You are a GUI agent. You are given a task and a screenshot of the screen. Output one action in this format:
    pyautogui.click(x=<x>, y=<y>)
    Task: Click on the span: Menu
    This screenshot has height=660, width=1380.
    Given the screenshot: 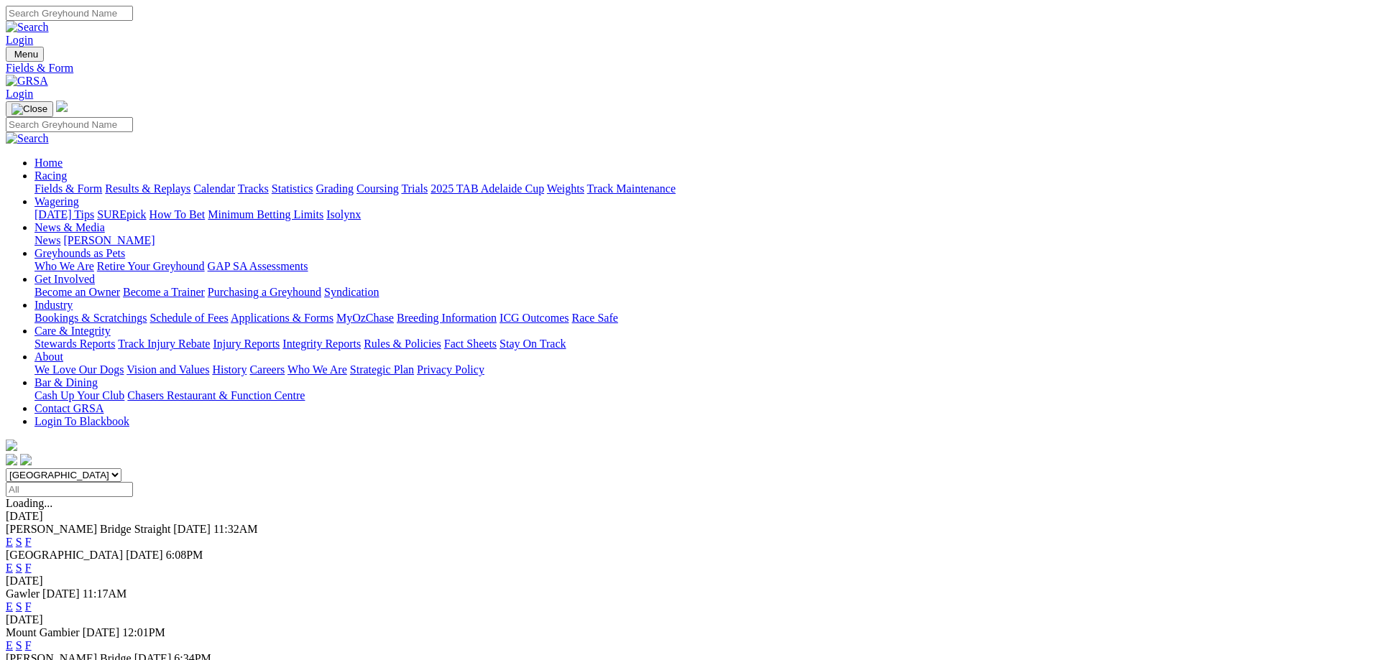 What is the action you would take?
    pyautogui.click(x=26, y=54)
    